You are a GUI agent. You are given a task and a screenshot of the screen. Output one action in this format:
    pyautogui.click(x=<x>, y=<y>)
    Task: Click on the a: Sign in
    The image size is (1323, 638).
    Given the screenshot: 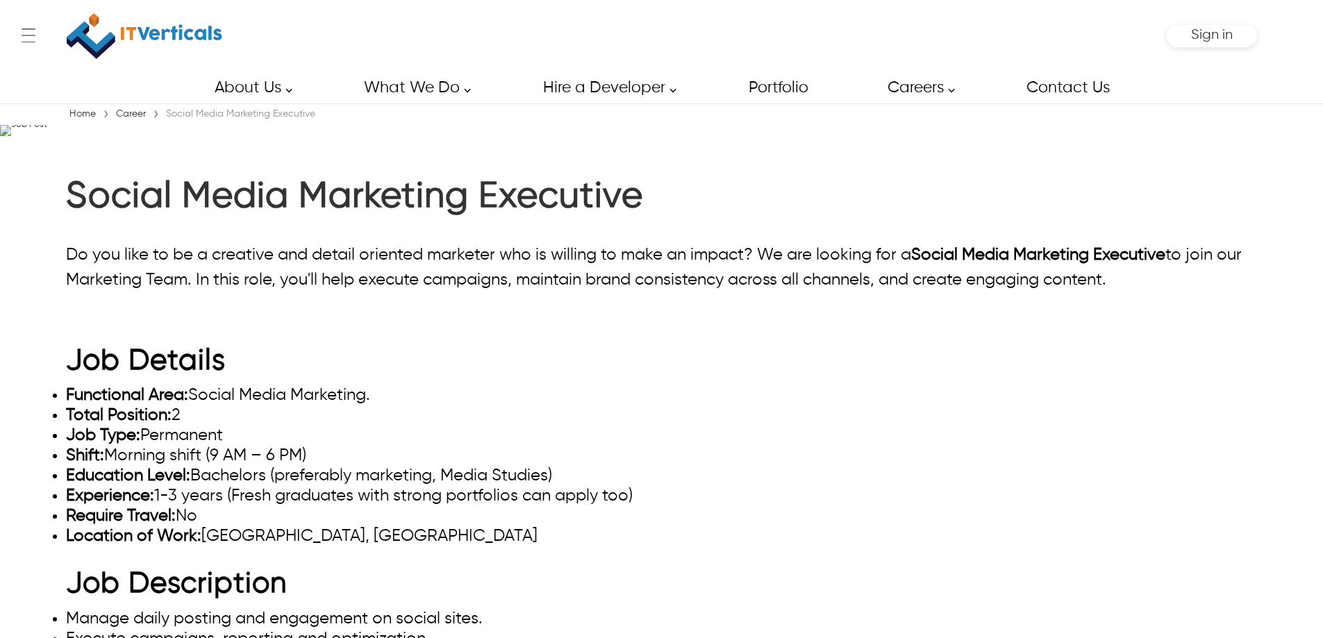 What is the action you would take?
    pyautogui.click(x=1212, y=36)
    